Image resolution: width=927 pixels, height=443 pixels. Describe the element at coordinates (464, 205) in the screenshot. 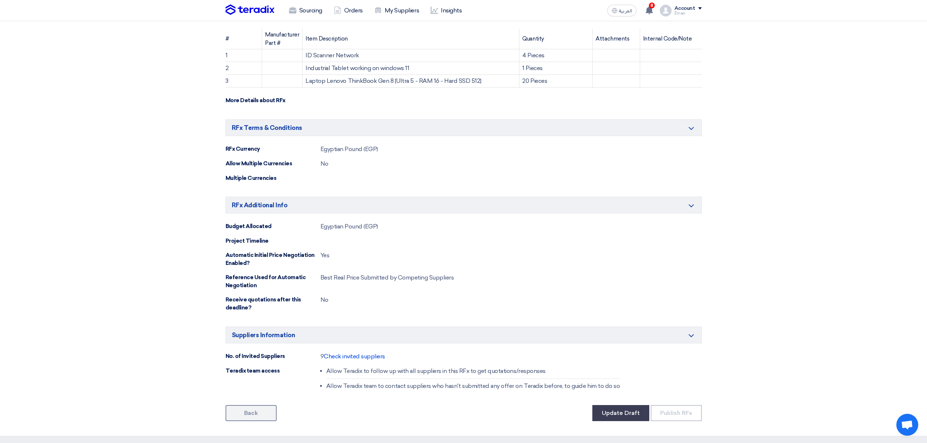

I see `h5: RFx Additional Info` at that location.